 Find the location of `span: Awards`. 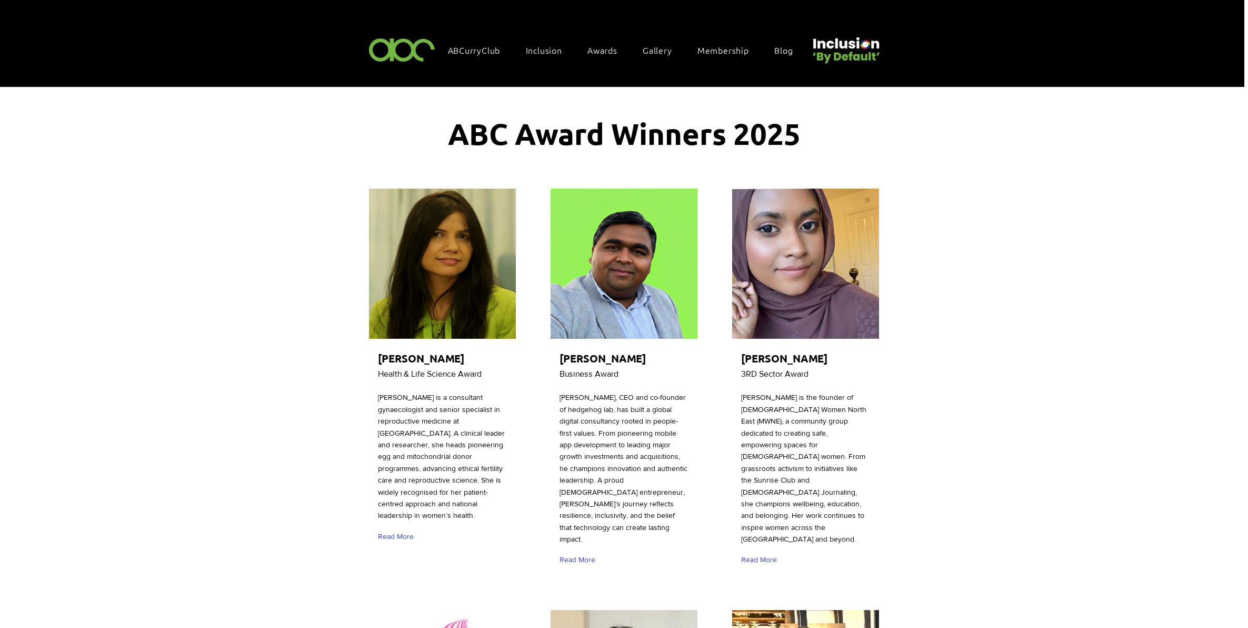

span: Awards is located at coordinates (602, 50).